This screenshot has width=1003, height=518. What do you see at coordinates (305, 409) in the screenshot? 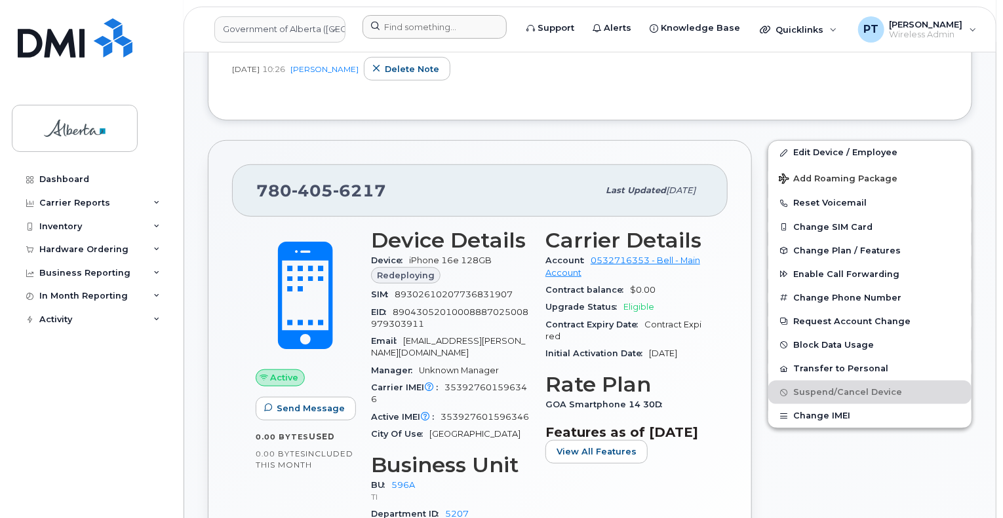
I see `button: Send Message` at bounding box center [305, 409].